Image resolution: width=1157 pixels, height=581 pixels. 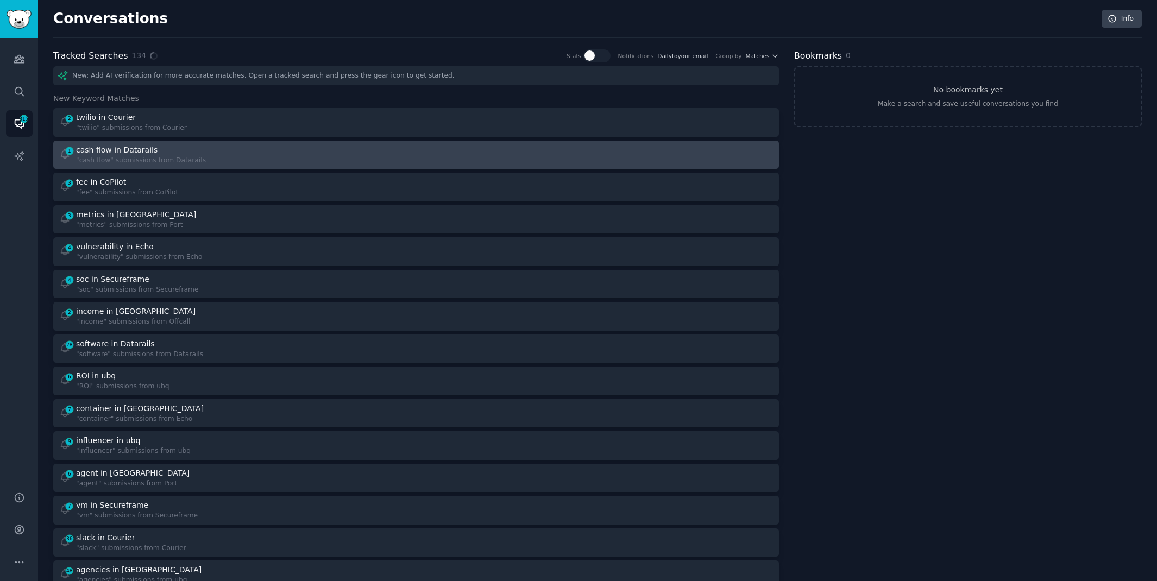 I want to click on div: "vulnerability" submissions from Echo, so click(x=139, y=257).